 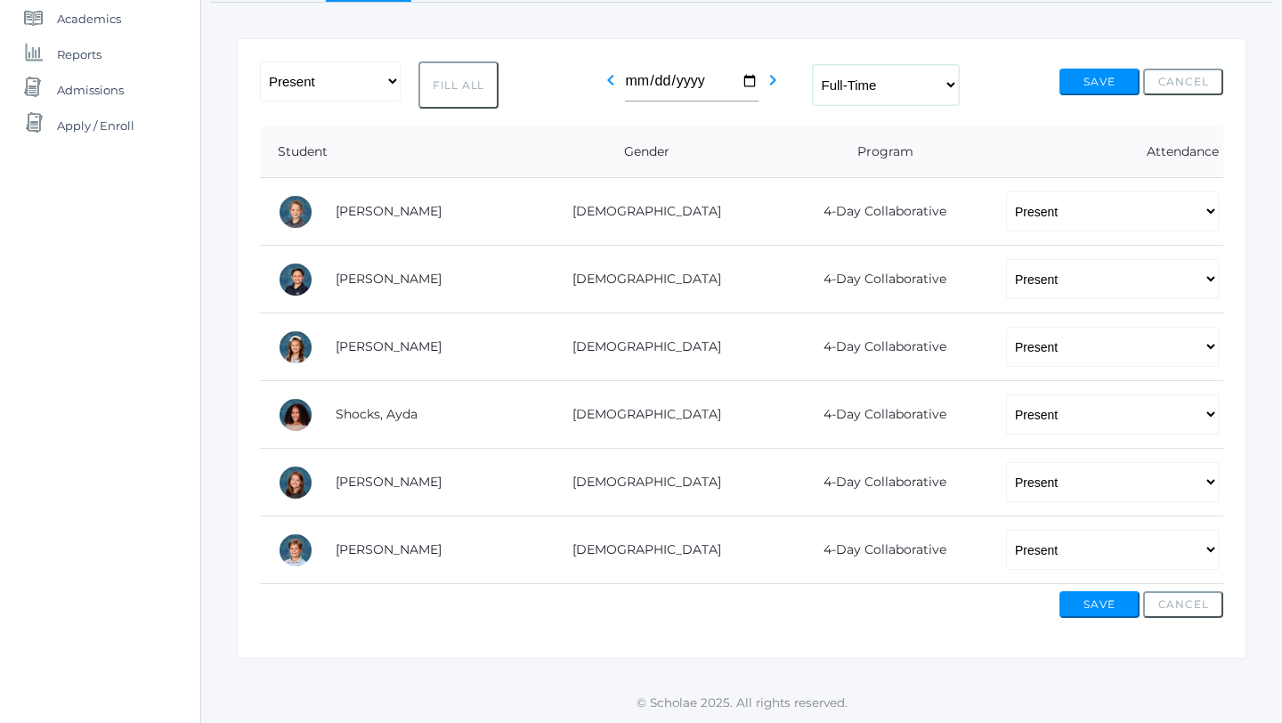 What do you see at coordinates (90, 90) in the screenshot?
I see `span: Admissions` at bounding box center [90, 90].